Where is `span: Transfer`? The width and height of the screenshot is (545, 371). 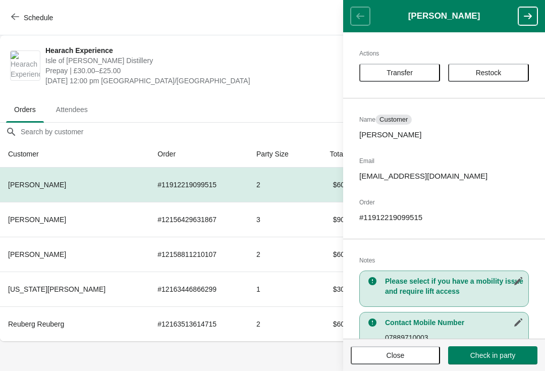
span: Transfer is located at coordinates (400, 73).